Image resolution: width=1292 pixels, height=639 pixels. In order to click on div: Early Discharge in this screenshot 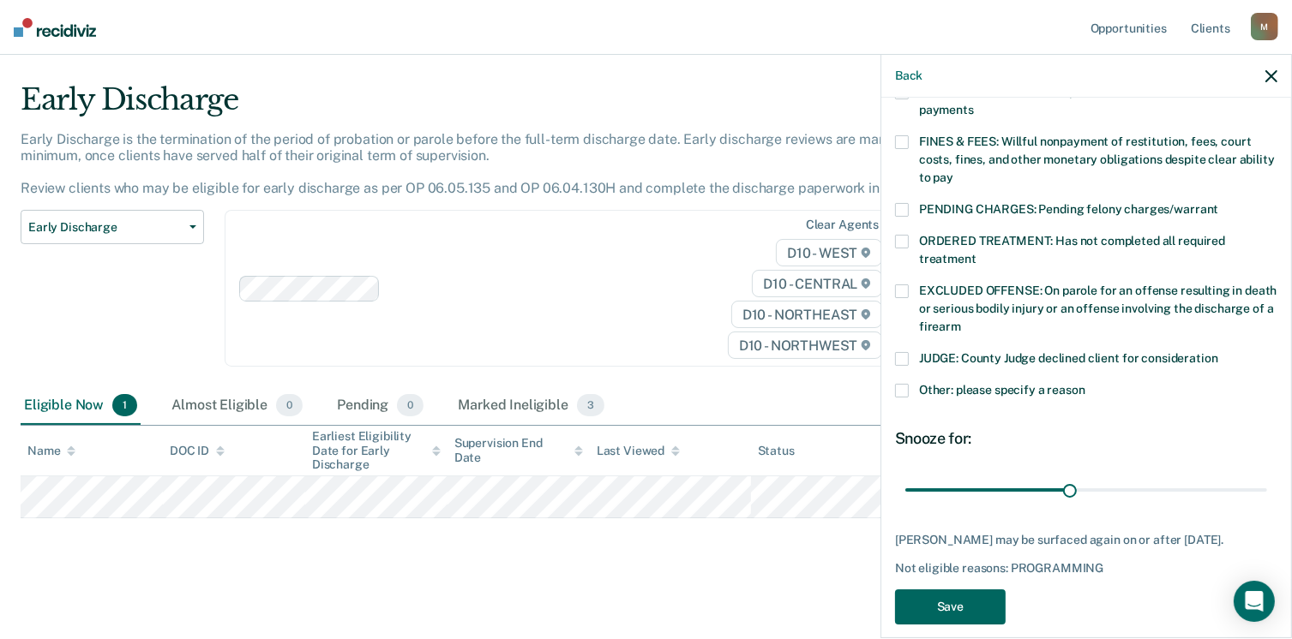, I will do `click(505, 106)`.